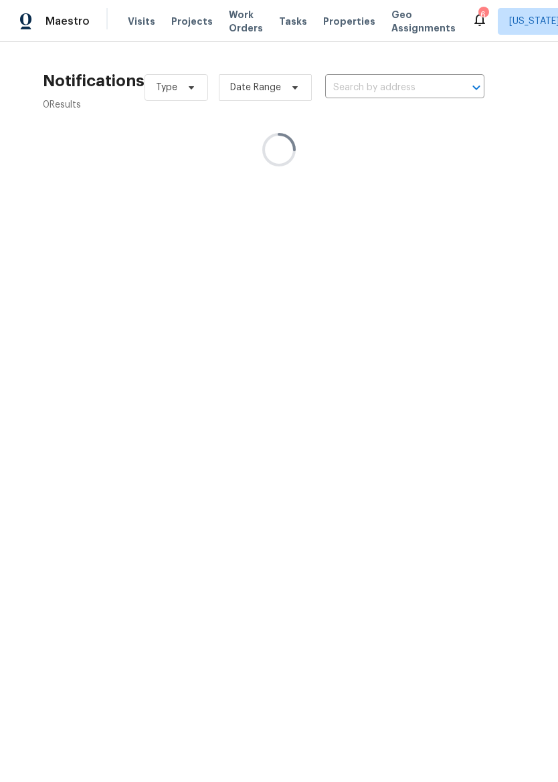 Image resolution: width=558 pixels, height=782 pixels. I want to click on span: Projects, so click(192, 21).